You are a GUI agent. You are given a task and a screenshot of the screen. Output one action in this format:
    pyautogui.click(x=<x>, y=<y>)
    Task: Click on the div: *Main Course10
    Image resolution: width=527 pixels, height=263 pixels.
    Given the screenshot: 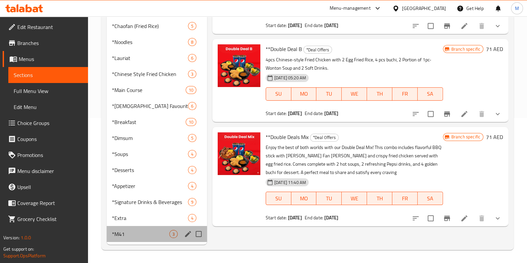 What is the action you would take?
    pyautogui.click(x=157, y=90)
    